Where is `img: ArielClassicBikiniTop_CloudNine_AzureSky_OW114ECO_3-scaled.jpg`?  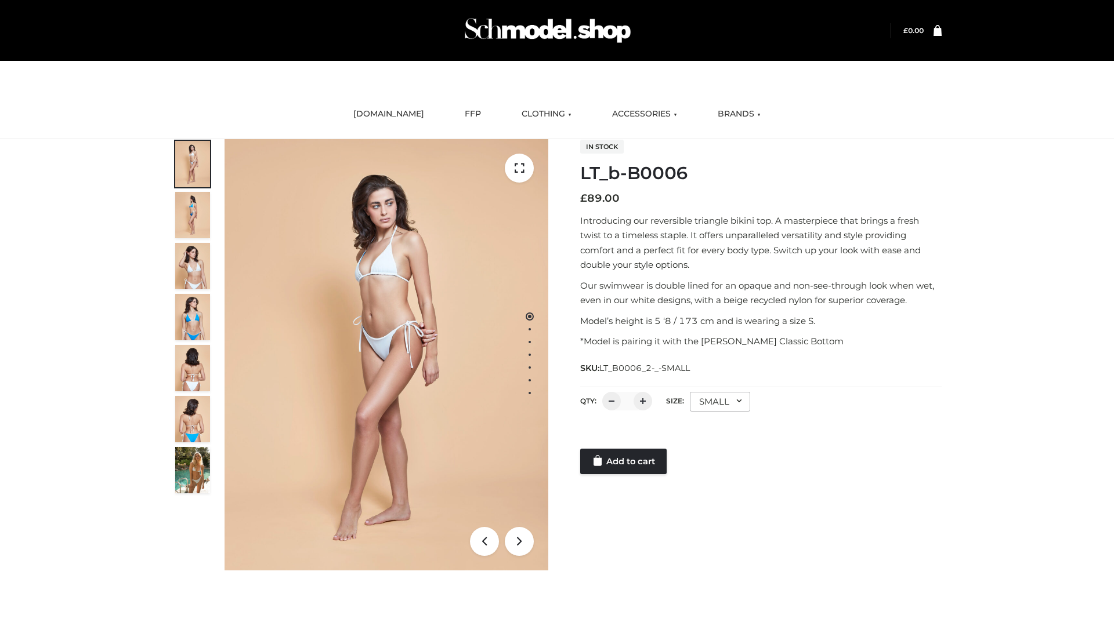 img: ArielClassicBikiniTop_CloudNine_AzureSky_OW114ECO_3-scaled.jpg is located at coordinates (193, 266).